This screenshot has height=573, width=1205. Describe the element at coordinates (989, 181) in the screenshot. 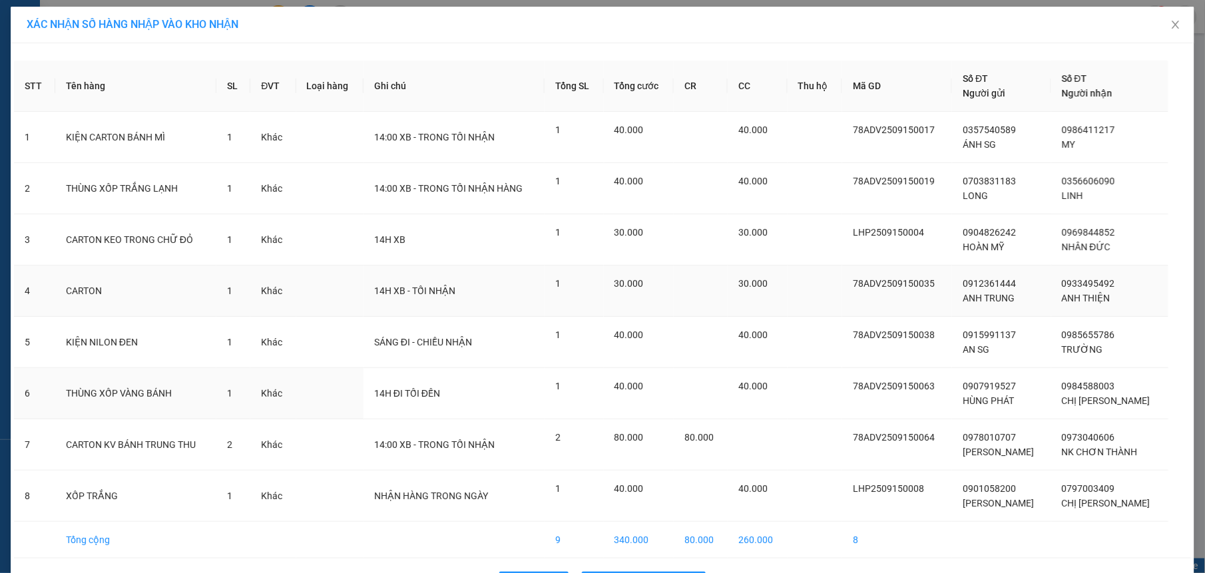

I see `span: 0703831183` at that location.